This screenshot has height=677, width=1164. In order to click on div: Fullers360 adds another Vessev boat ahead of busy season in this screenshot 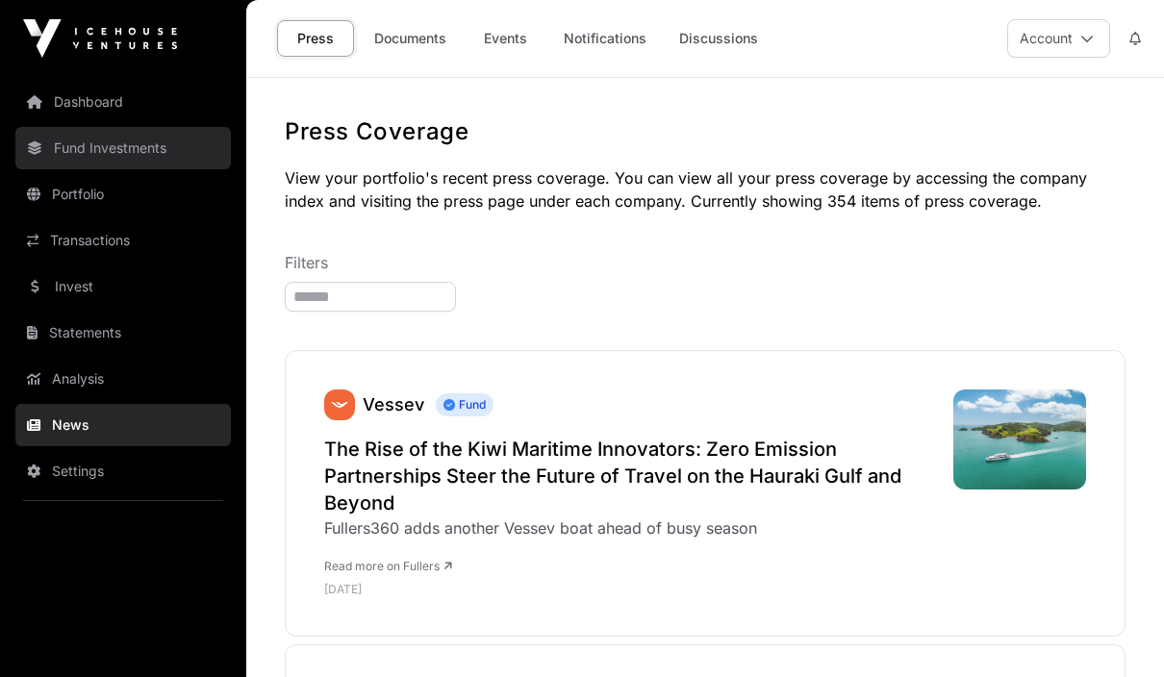, I will do `click(629, 528)`.